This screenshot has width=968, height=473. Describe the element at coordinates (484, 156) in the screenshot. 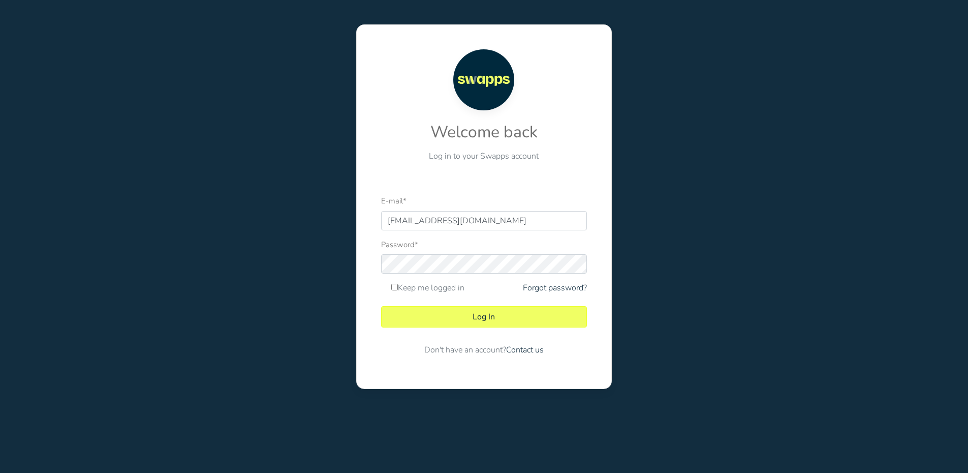

I see `p: Log in to your Swapps account` at that location.